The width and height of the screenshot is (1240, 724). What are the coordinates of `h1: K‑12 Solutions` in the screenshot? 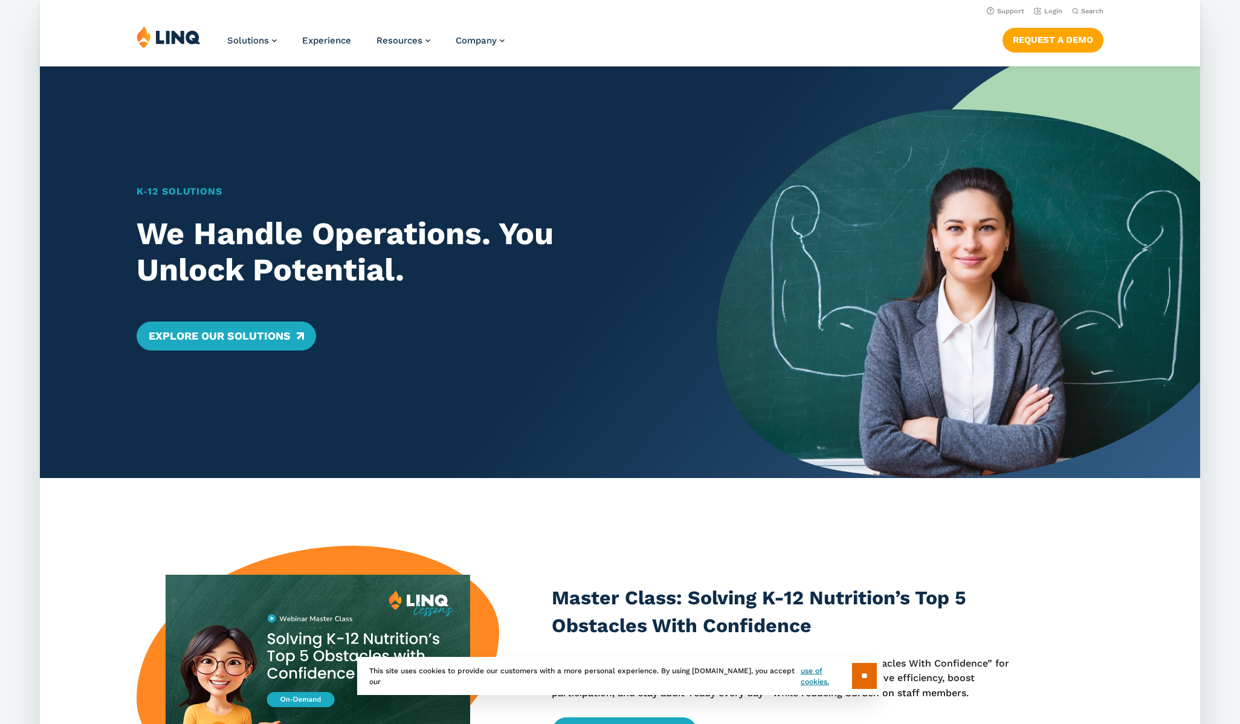 It's located at (403, 191).